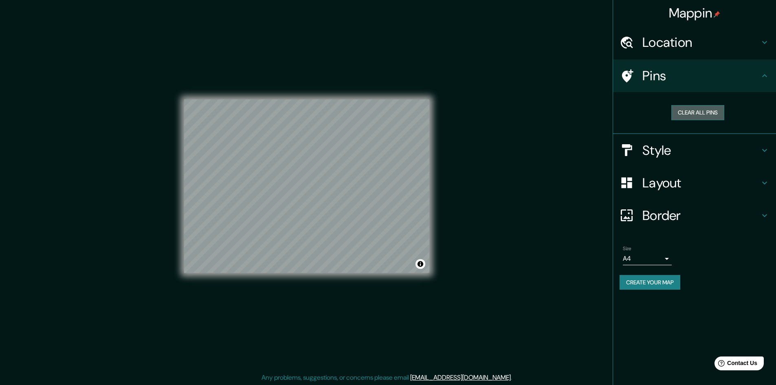 The width and height of the screenshot is (776, 385). I want to click on div: Border, so click(695, 216).